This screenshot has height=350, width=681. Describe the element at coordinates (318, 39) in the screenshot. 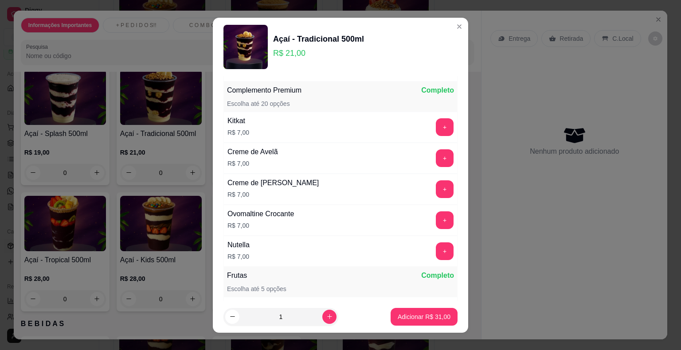

I see `div: Açaí - Tradicional 500ml` at that location.